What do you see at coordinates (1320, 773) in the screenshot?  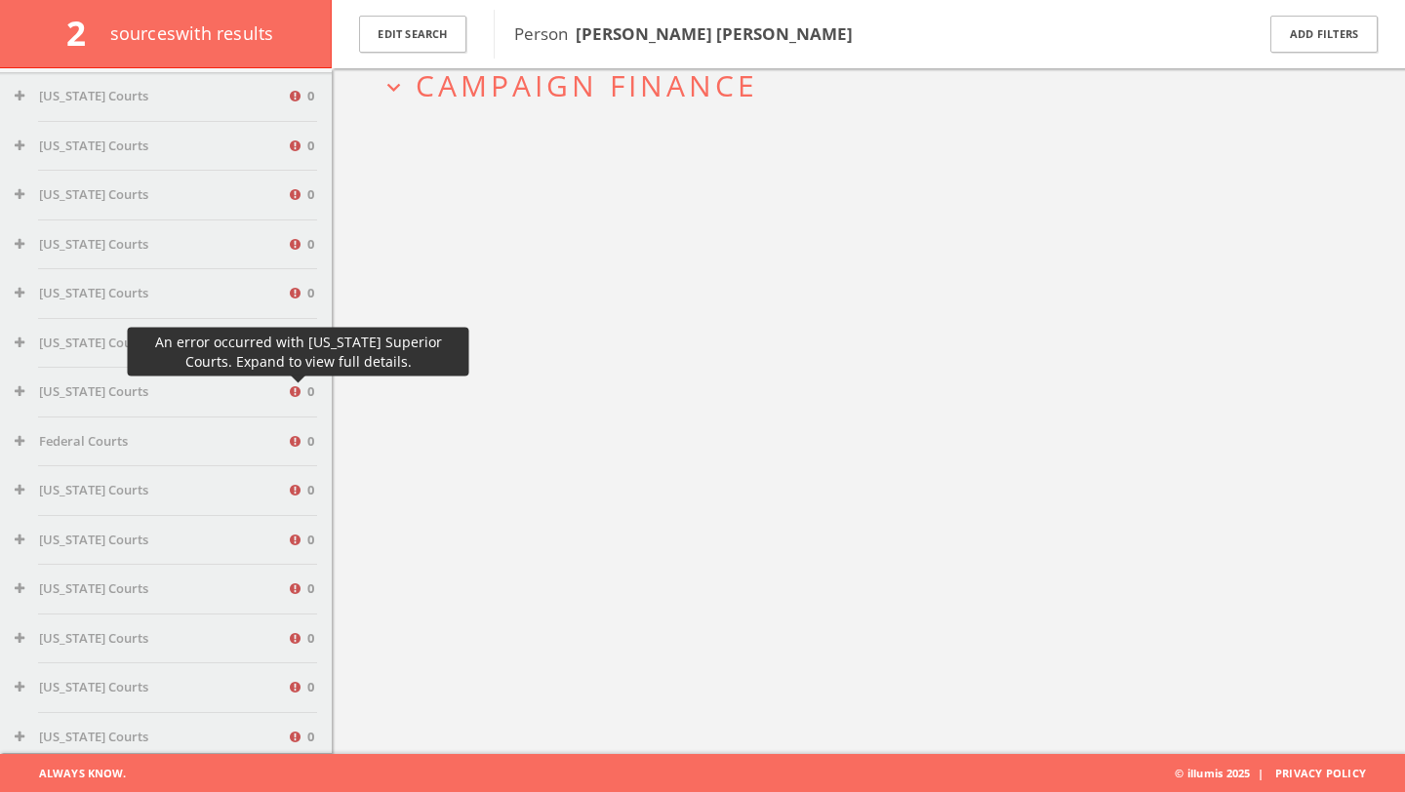 I see `a: Privacy Policy` at bounding box center [1320, 773].